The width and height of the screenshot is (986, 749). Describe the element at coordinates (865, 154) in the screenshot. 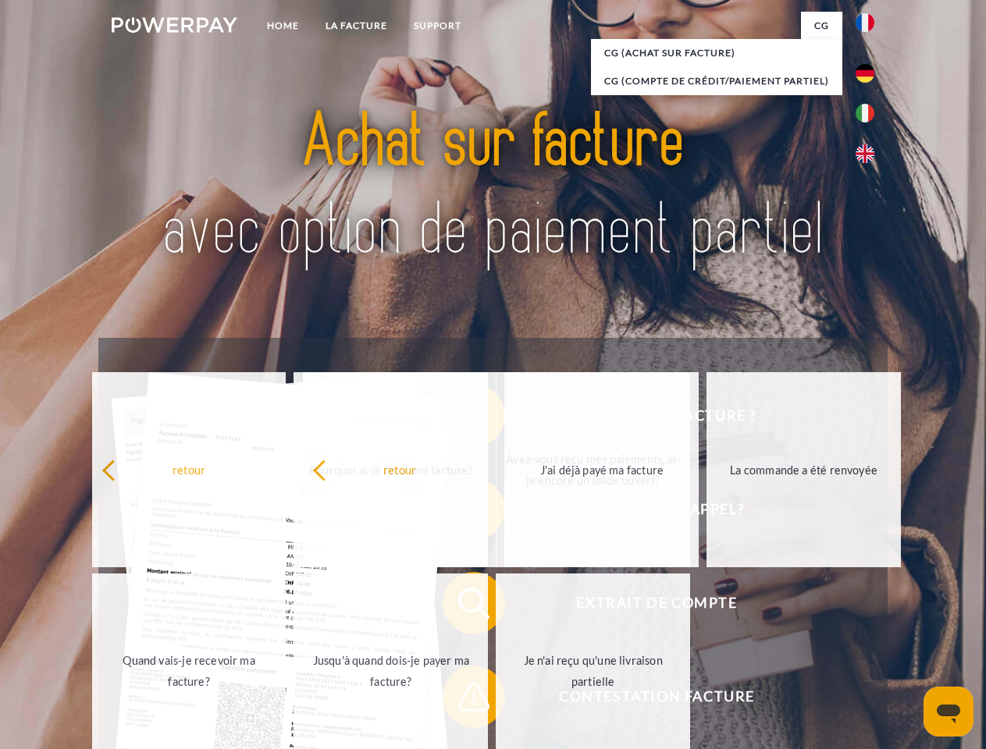

I see `img: en` at that location.